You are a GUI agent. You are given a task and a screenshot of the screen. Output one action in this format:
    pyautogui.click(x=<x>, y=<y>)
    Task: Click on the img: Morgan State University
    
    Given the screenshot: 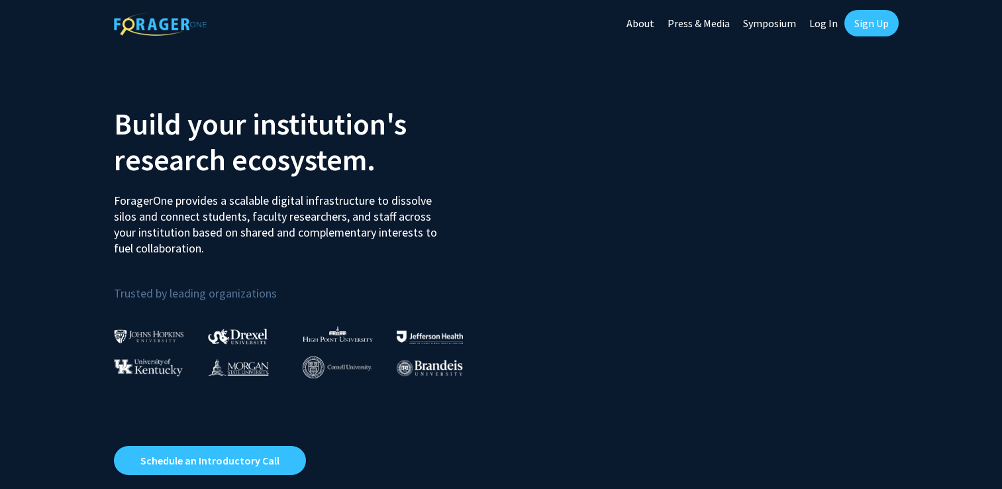 What is the action you would take?
    pyautogui.click(x=239, y=367)
    